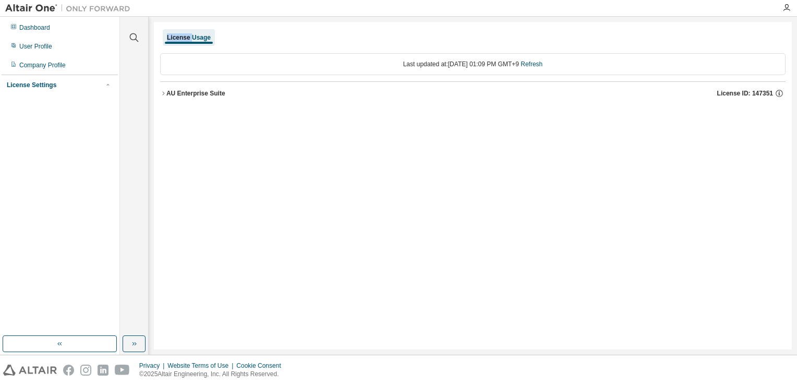 The height and width of the screenshot is (385, 797). What do you see at coordinates (30, 370) in the screenshot?
I see `img: altair_logo.svg` at bounding box center [30, 370].